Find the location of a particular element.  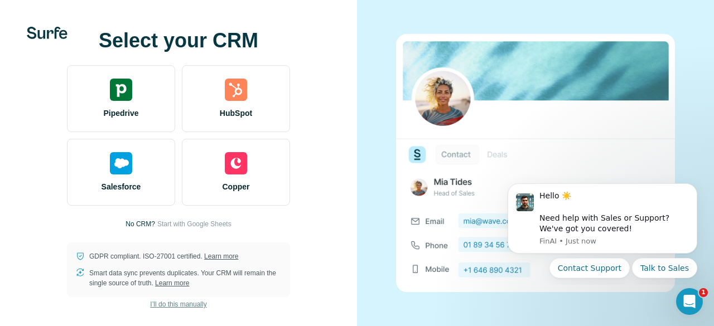

p: Message from FinAI, sent Just now is located at coordinates (123, 67).